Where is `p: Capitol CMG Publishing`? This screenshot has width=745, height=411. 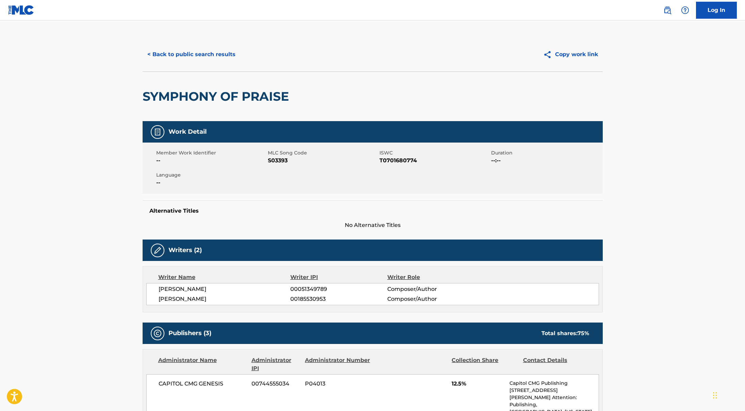 p: Capitol CMG Publishing is located at coordinates (554, 383).